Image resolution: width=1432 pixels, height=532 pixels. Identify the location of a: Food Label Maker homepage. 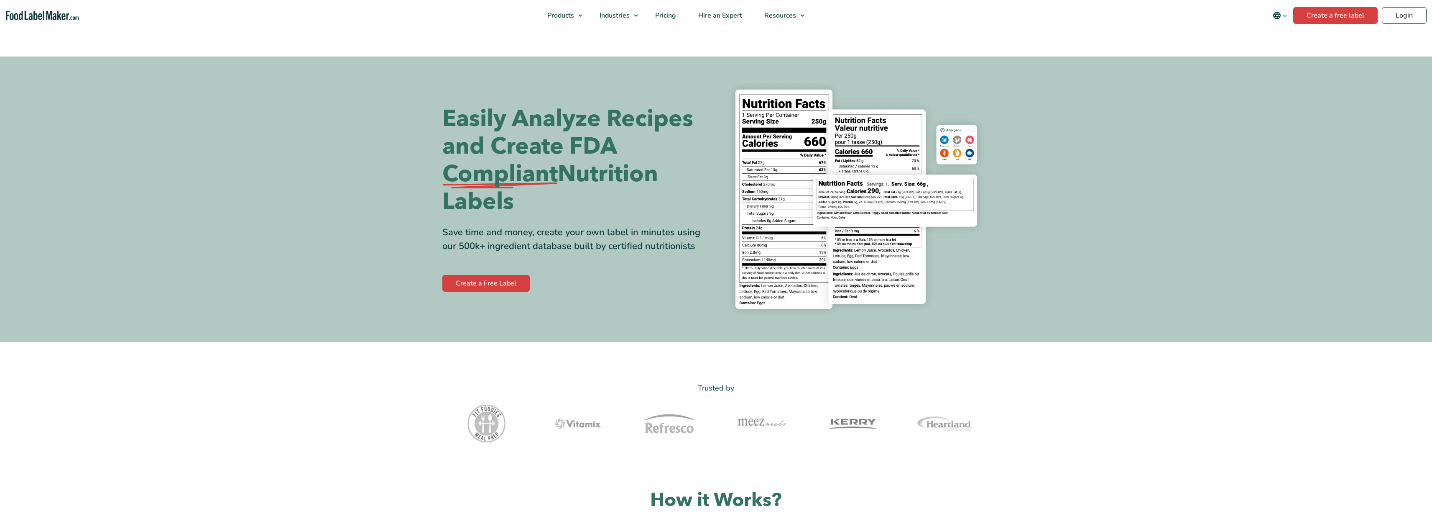
(42, 15).